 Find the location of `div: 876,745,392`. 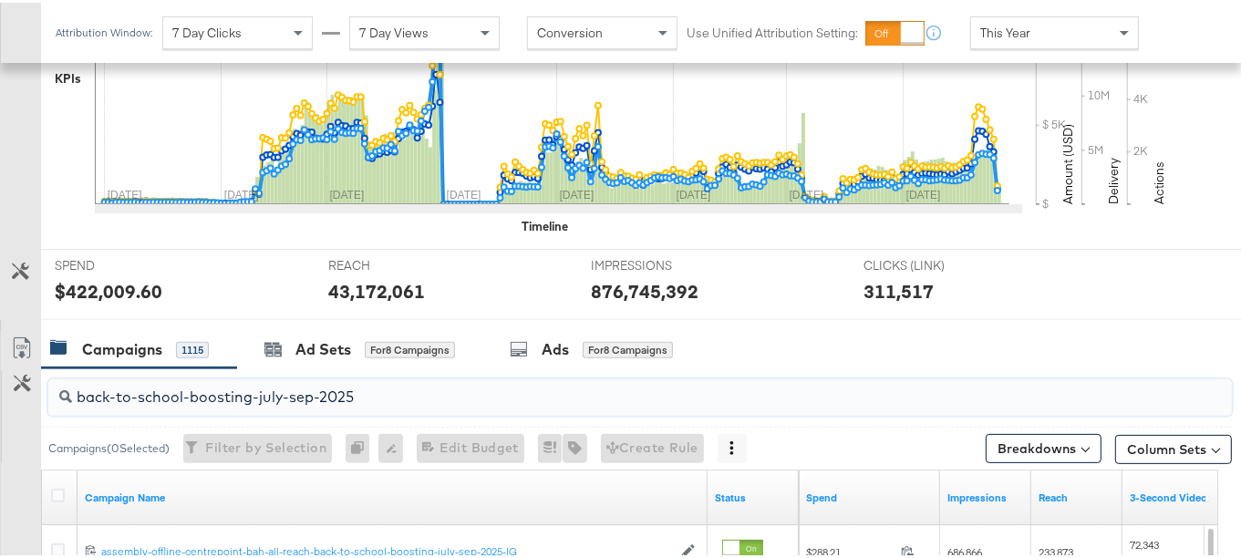

div: 876,745,392 is located at coordinates (645, 288).